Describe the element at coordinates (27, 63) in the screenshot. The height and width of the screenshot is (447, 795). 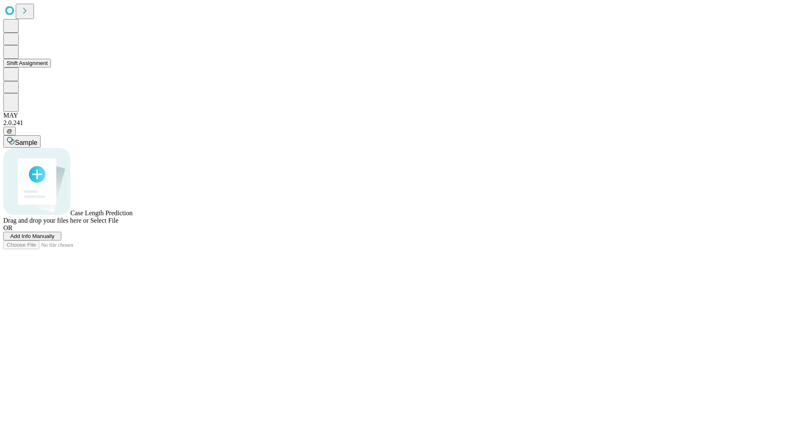
I see `button: Shift Assignment` at that location.